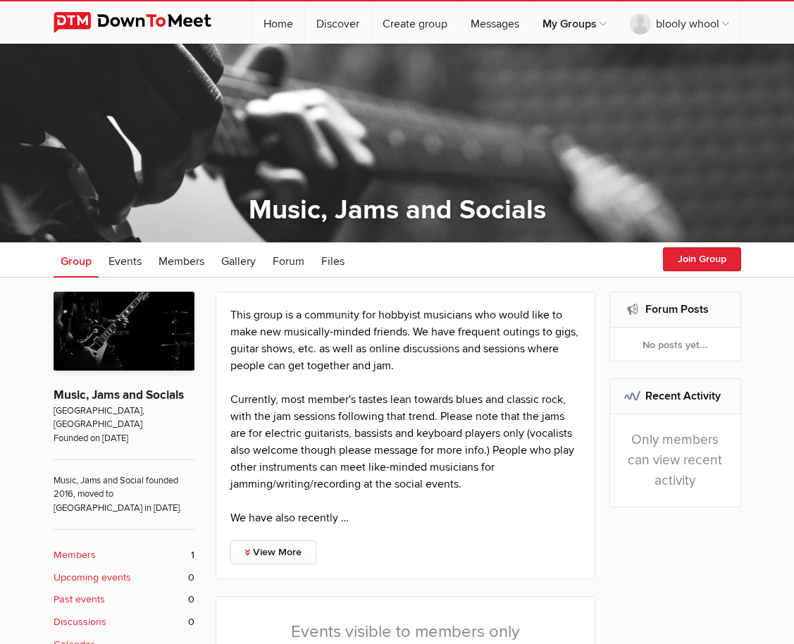  What do you see at coordinates (288, 261) in the screenshot?
I see `span: Forum` at bounding box center [288, 261].